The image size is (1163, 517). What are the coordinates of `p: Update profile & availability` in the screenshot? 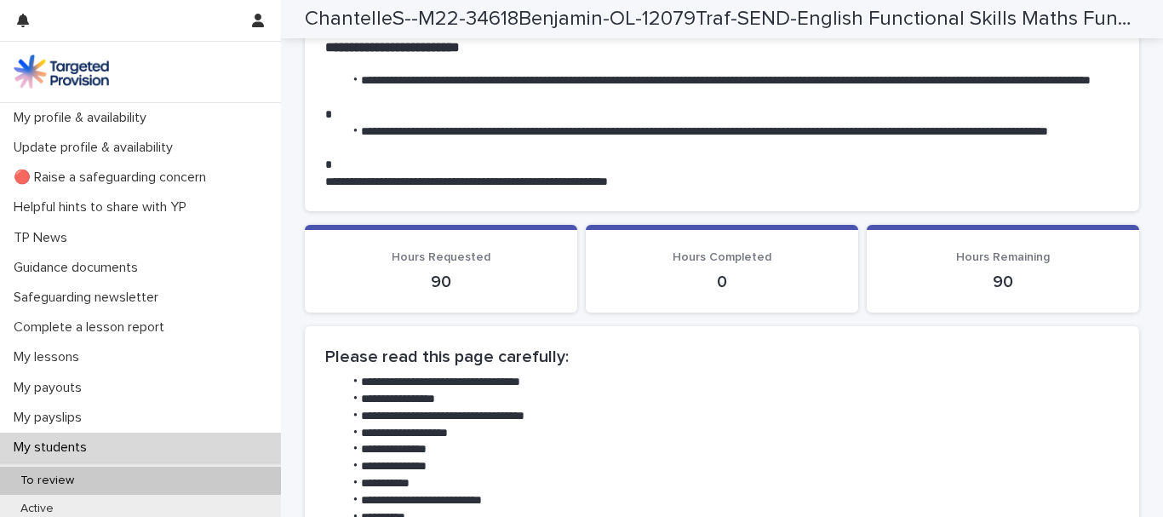 It's located at (96, 147).